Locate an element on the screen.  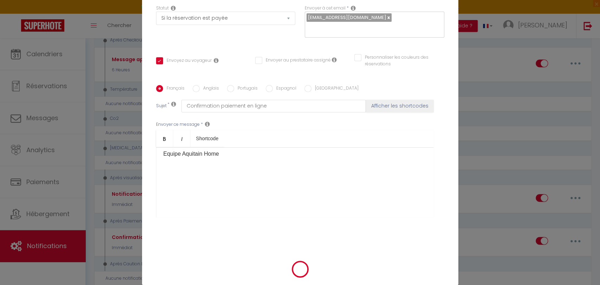
label: Sujet is located at coordinates (161, 105).